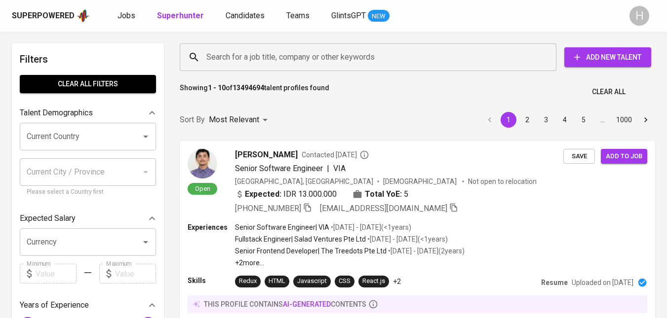 The width and height of the screenshot is (667, 318). I want to click on p: this profile contains contents, so click(285, 305).